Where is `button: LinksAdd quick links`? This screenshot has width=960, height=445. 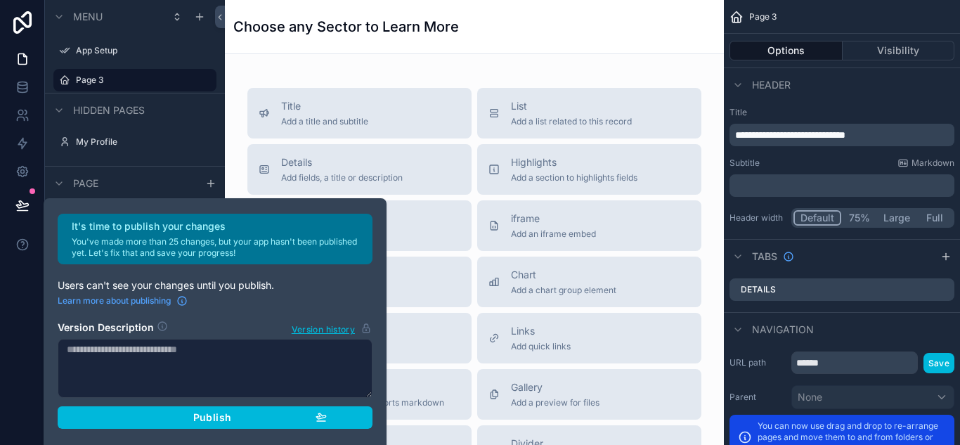 button: LinksAdd quick links is located at coordinates (589, 338).